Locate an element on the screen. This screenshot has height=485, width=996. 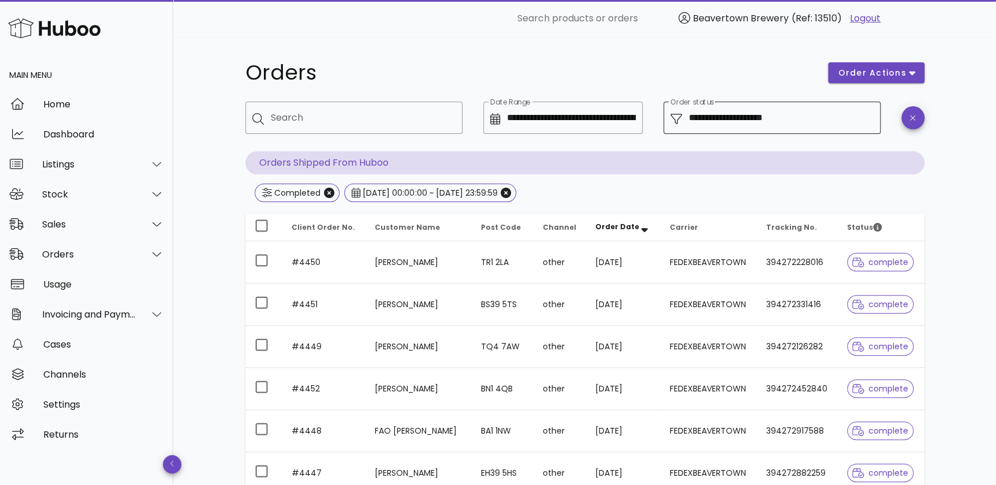
td: 394272331416 is located at coordinates (798, 304).